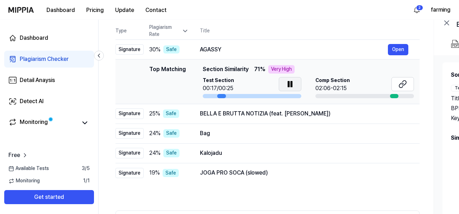 This screenshot has width=459, height=214. Describe the element at coordinates (125, 10) in the screenshot. I see `button: Update` at that location.